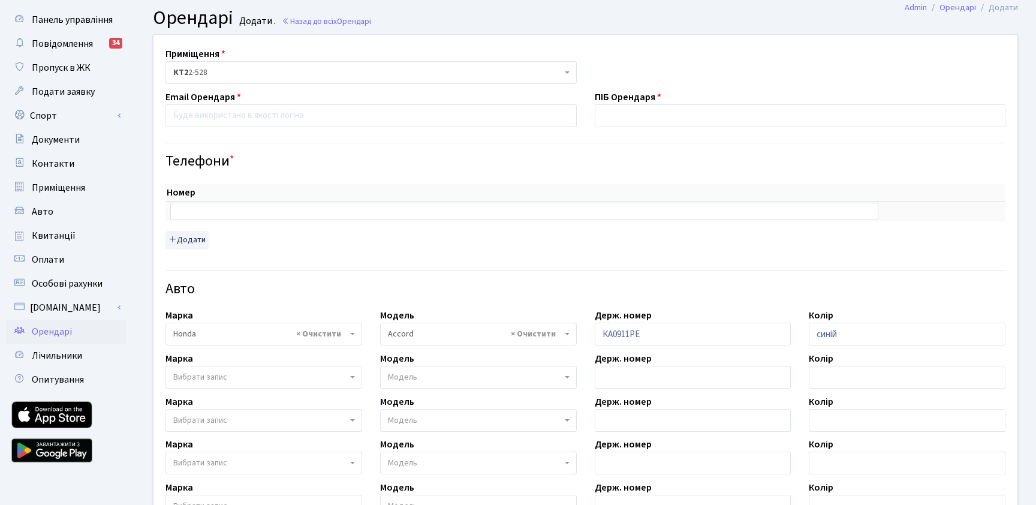 The width and height of the screenshot is (1036, 505). What do you see at coordinates (997, 8) in the screenshot?
I see `li: Додати` at bounding box center [997, 8].